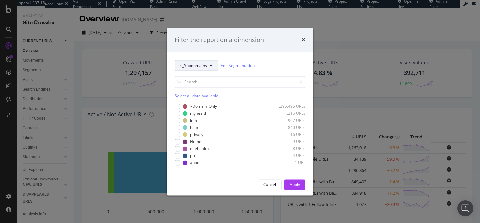 The width and height of the screenshot is (480, 223). I want to click on div: 9 URLs, so click(289, 141).